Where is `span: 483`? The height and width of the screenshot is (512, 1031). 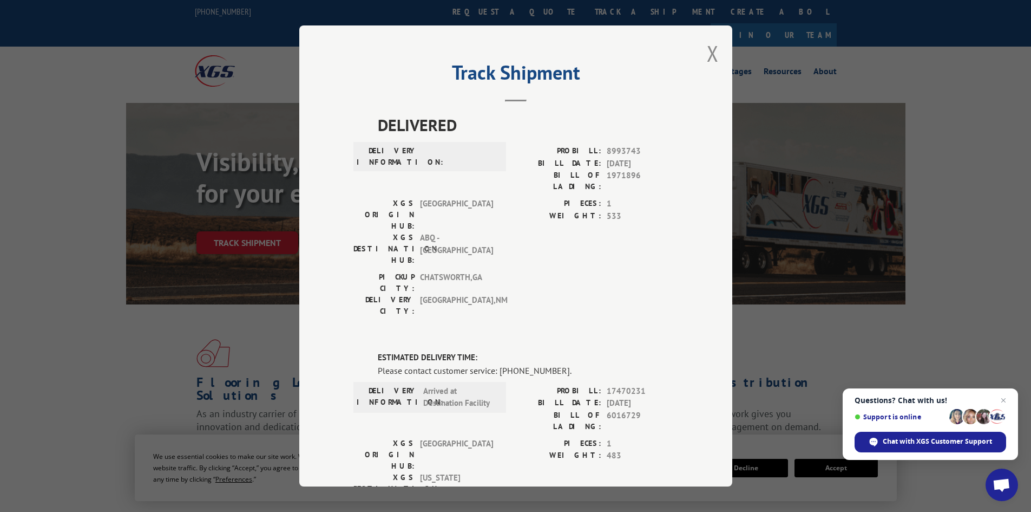
span: 483 is located at coordinates (643, 455).